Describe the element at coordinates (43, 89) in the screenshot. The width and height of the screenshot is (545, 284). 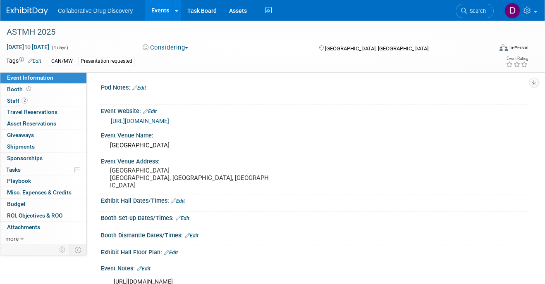
I see `a: Booth` at that location.